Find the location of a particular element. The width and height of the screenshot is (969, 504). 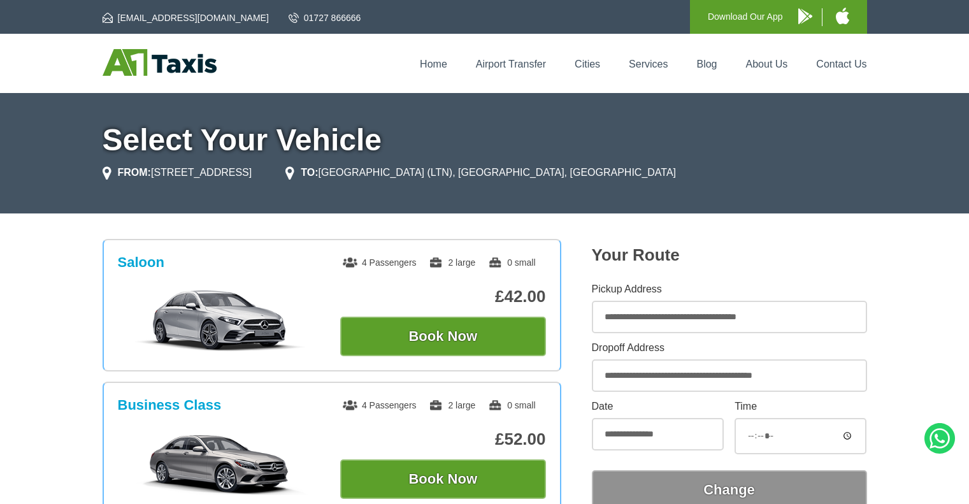

label: Time is located at coordinates (800, 406).